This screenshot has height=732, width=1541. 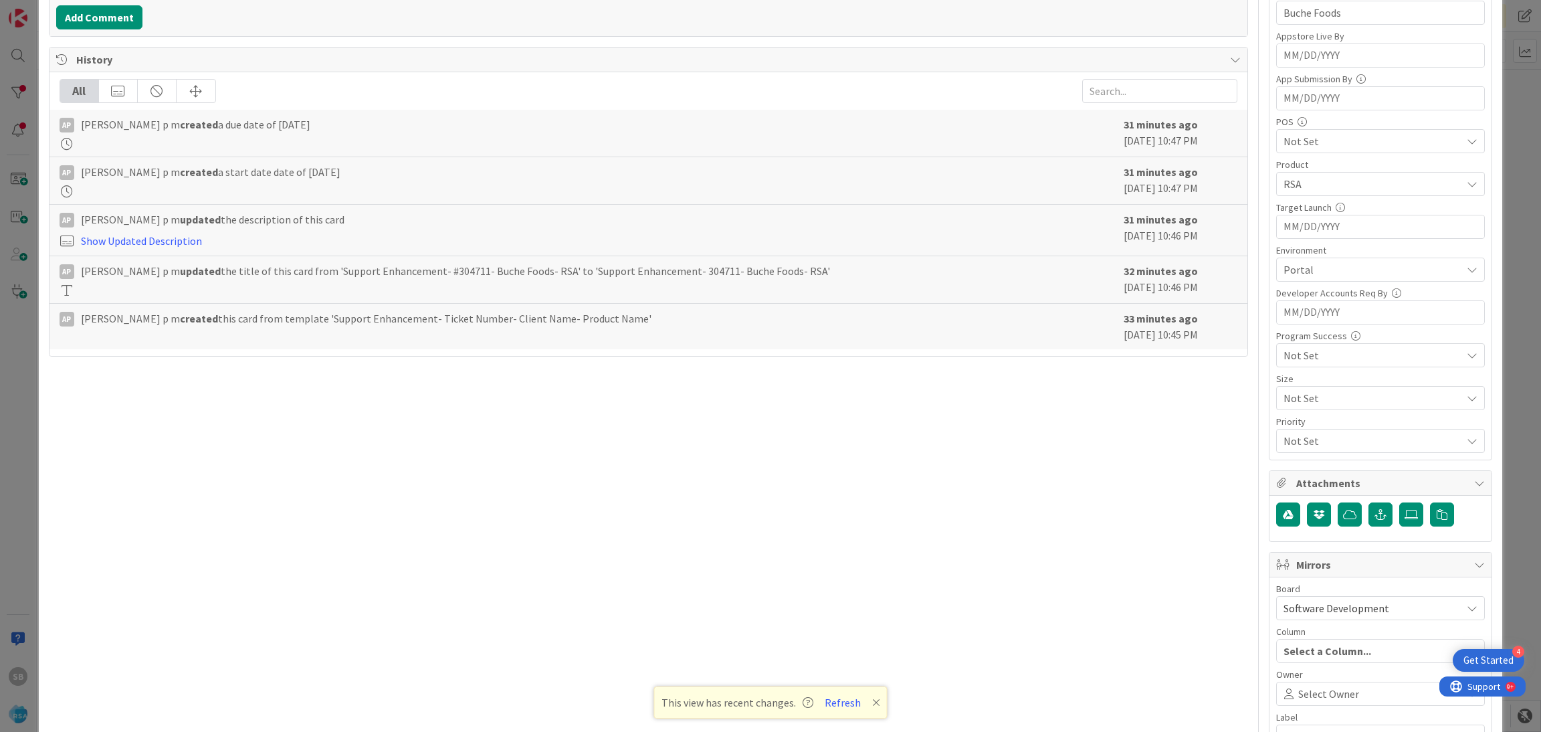 What do you see at coordinates (1381, 651) in the screenshot?
I see `button: Select a Column...` at bounding box center [1381, 651].